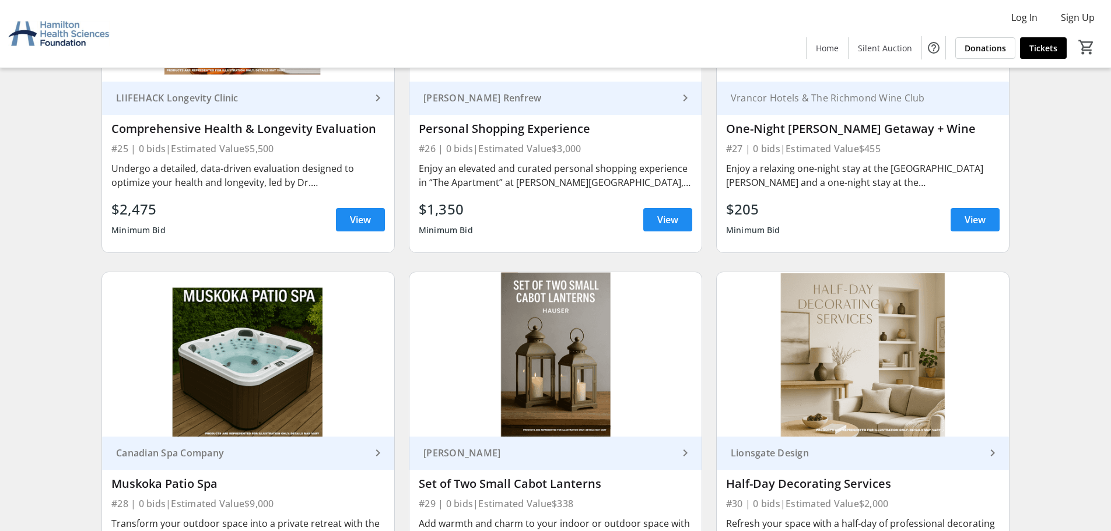  I want to click on img: Set of Two Small Cabot Lanterns, so click(555, 354).